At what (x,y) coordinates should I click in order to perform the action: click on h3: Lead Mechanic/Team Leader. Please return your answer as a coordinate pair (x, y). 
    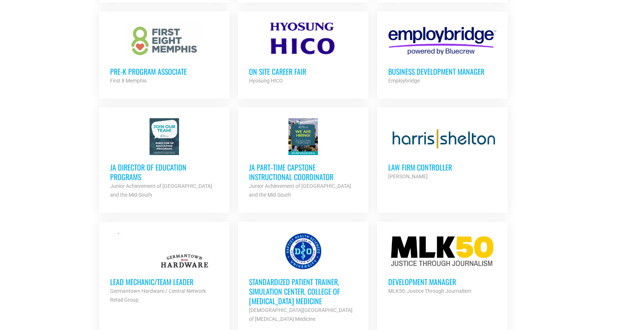
    Looking at the image, I should click on (164, 282).